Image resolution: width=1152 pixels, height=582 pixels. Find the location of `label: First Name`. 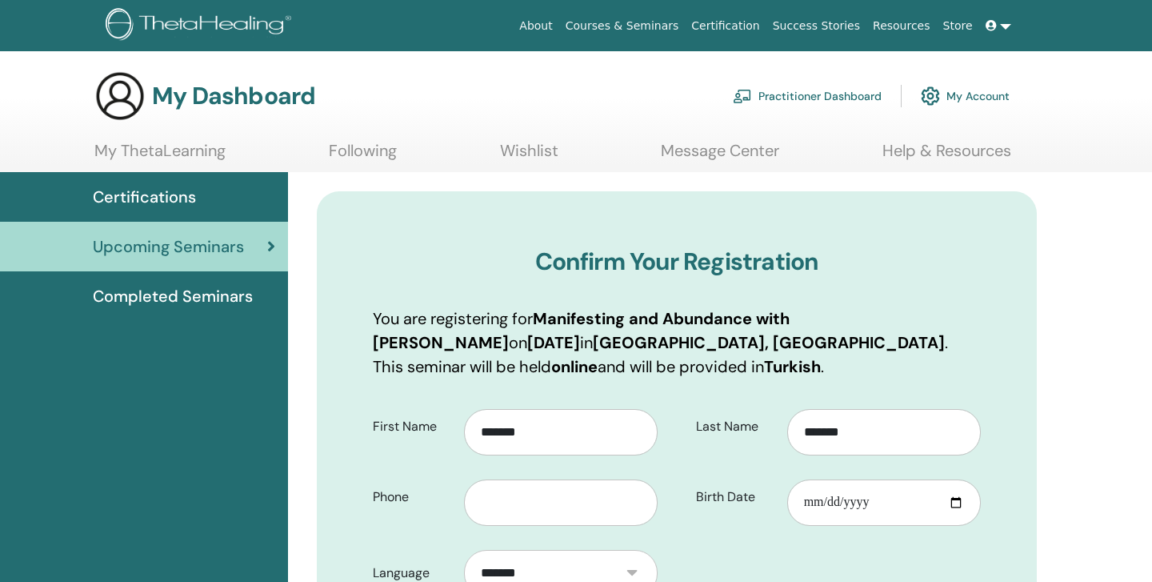

label: First Name is located at coordinates (412, 426).